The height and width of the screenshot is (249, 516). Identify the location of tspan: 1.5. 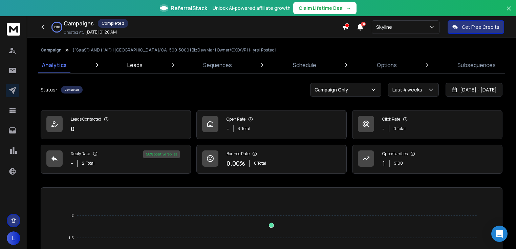
(71, 238).